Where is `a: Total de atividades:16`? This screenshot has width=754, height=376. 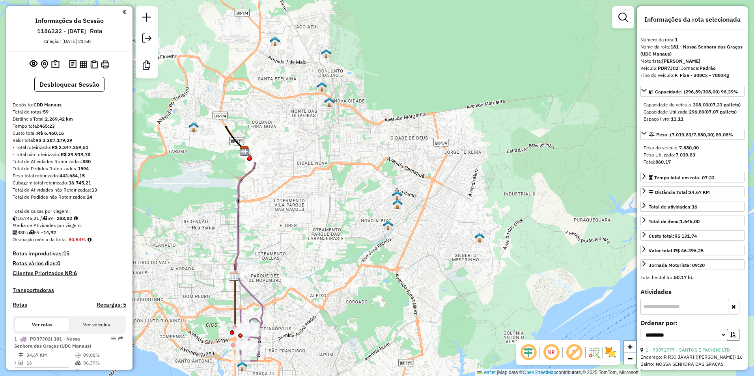 a: Total de atividades:16 is located at coordinates (693, 206).